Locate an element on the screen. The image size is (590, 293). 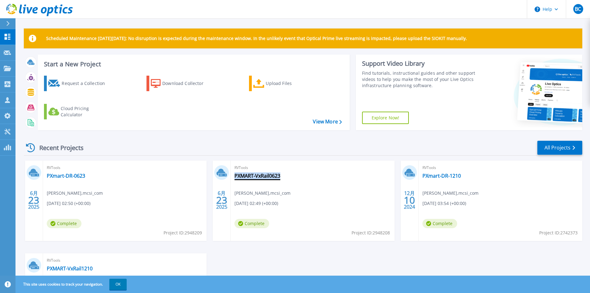
span: Project ID: 2948209 is located at coordinates (183, 233).